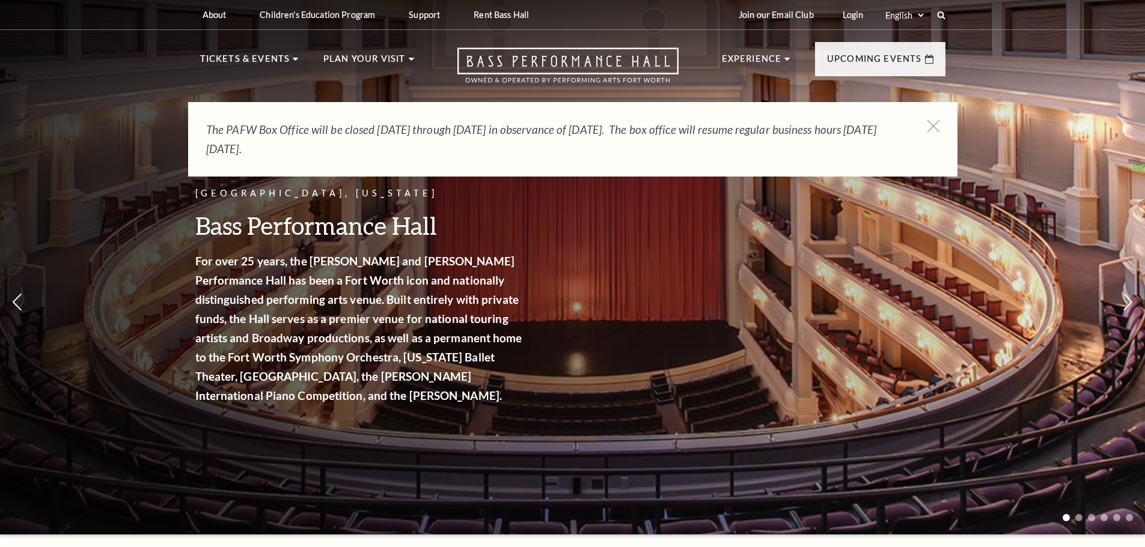  What do you see at coordinates (424, 14) in the screenshot?
I see `p: Support` at bounding box center [424, 14].